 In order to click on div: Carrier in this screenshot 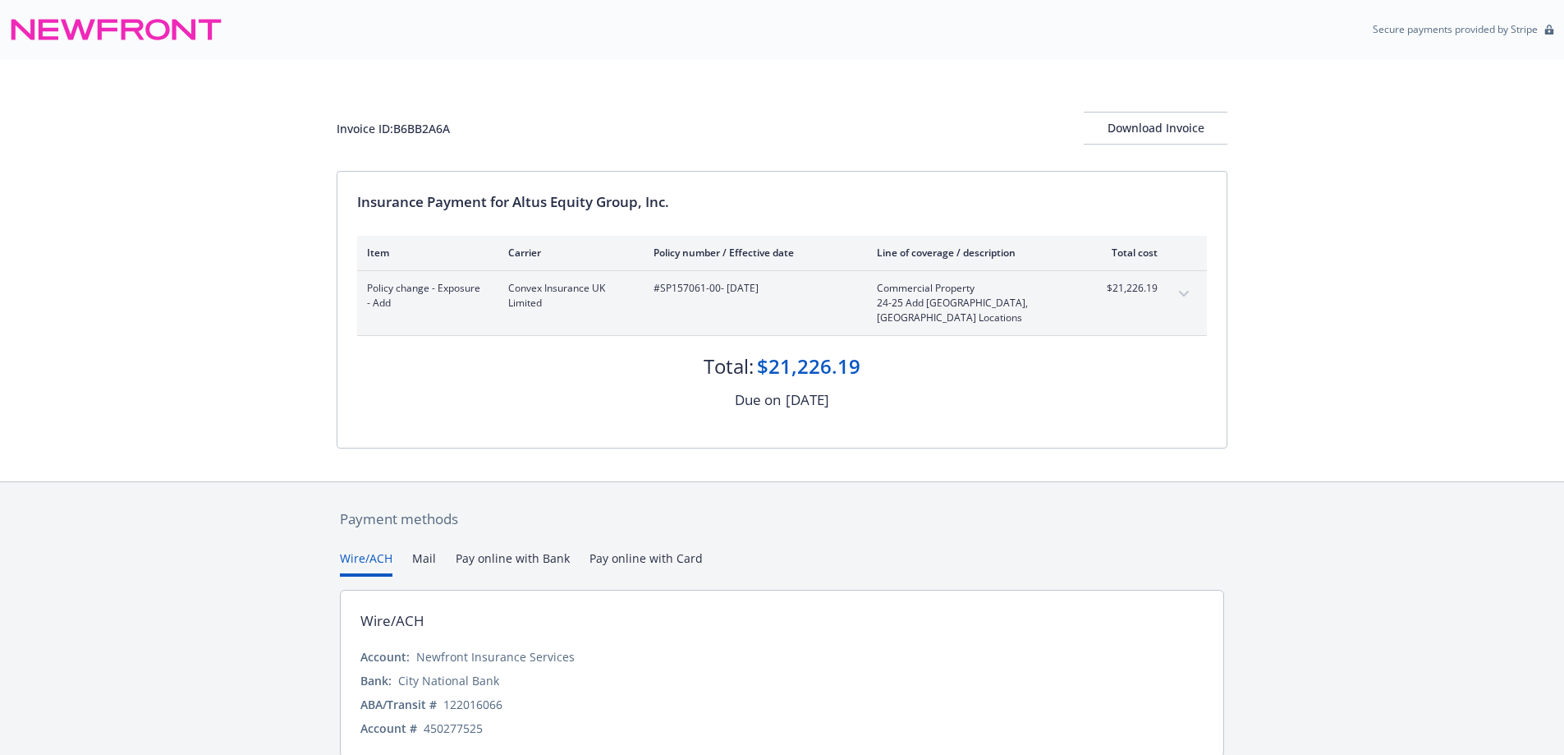, I will do `click(567, 252)`.